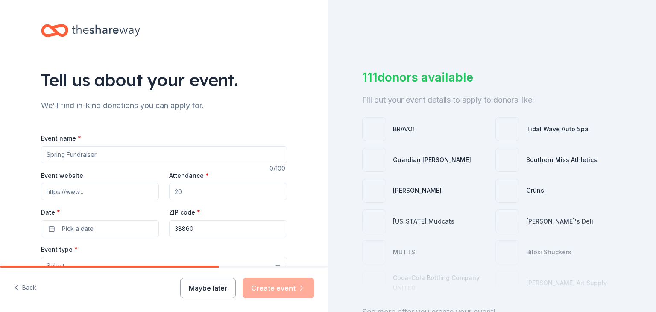  Describe the element at coordinates (374, 160) in the screenshot. I see `img: photo for Guardian Angel Device` at that location.